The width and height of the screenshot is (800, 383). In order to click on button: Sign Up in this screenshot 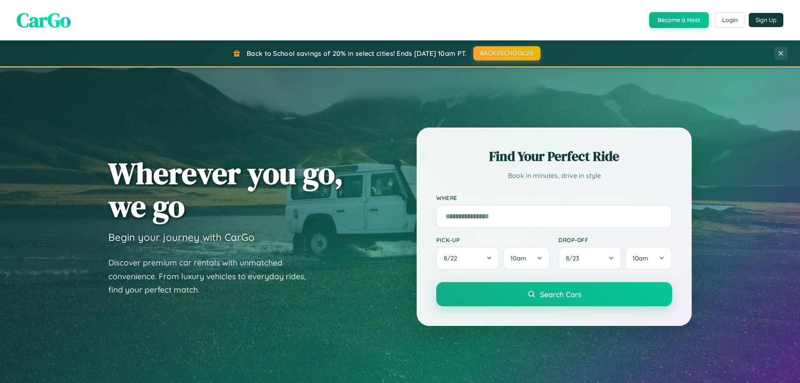, I will do `click(766, 20)`.